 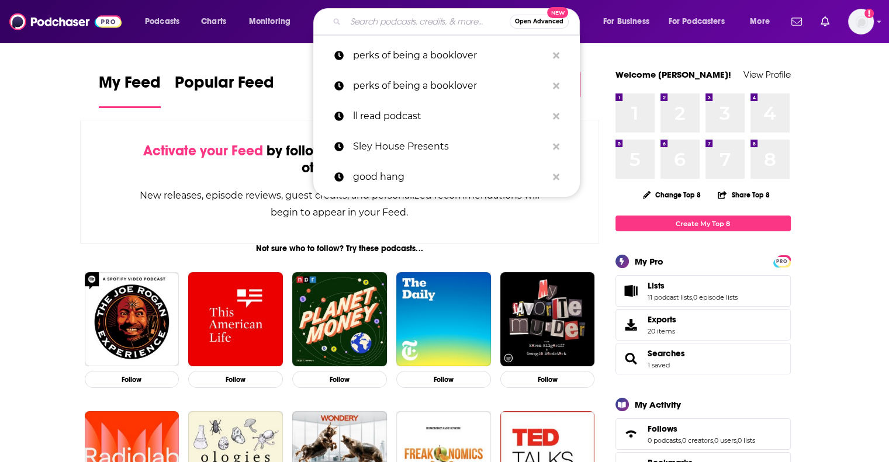 What do you see at coordinates (447, 116) in the screenshot?
I see `a: ll read podcast` at bounding box center [447, 116].